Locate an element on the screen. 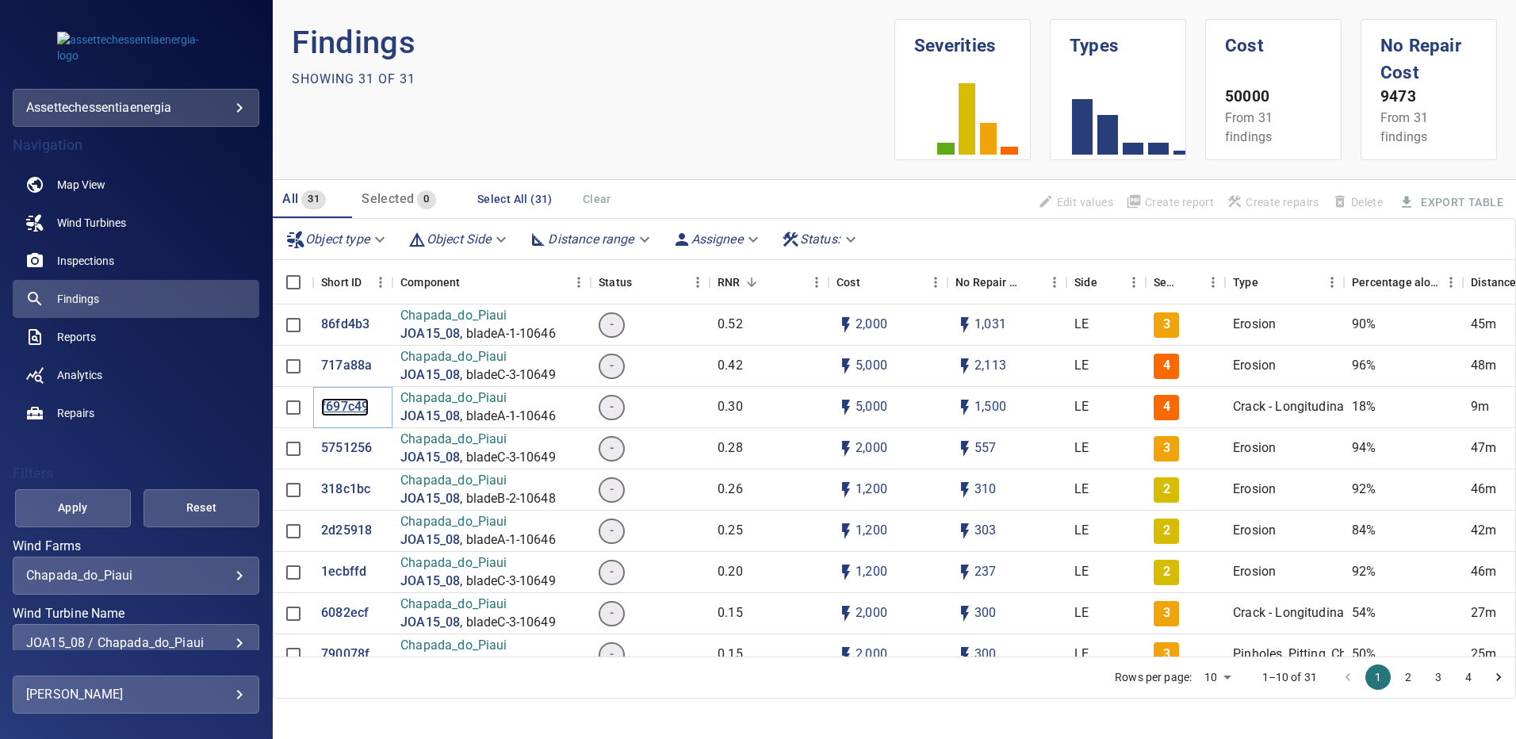  div: Percentage along is located at coordinates (1403, 282).